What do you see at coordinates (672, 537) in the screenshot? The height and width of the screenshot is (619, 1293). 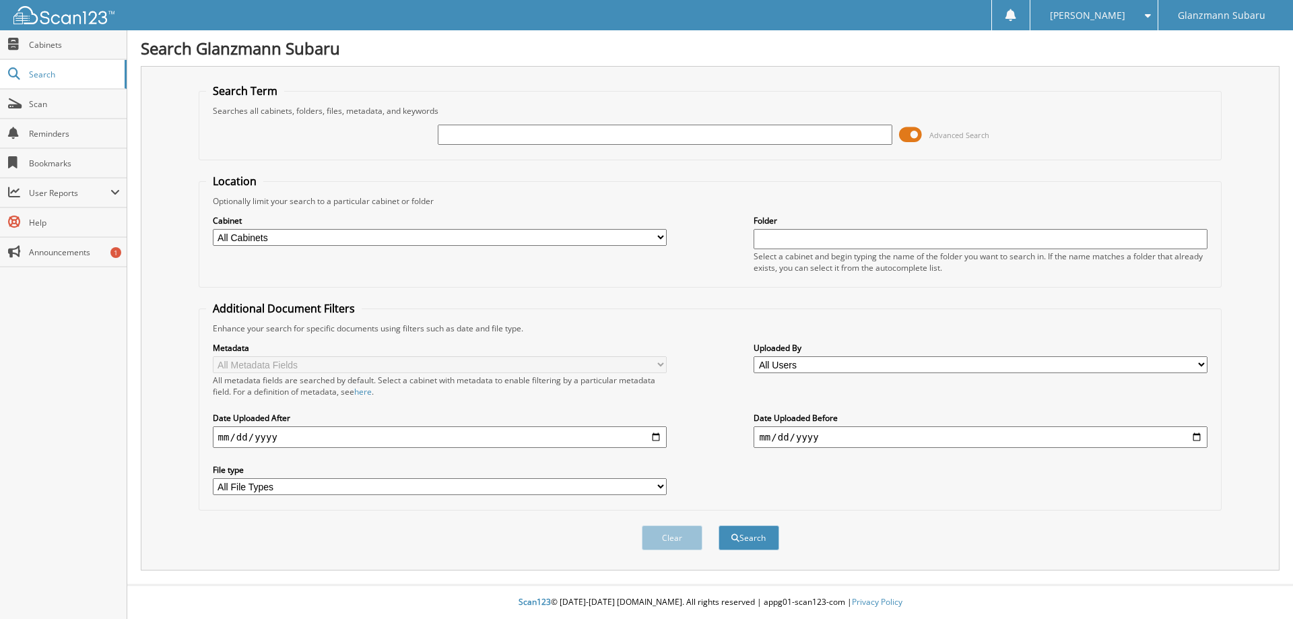 I see `button: Clear` at bounding box center [672, 537].